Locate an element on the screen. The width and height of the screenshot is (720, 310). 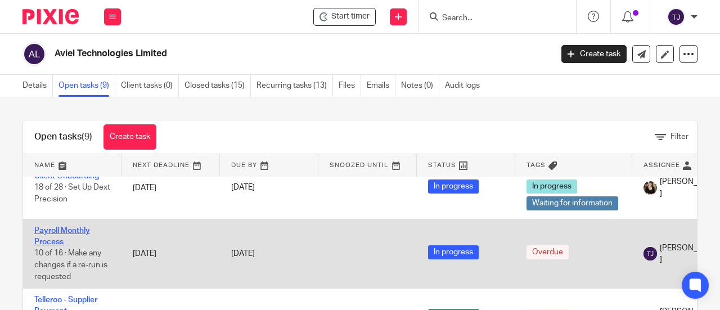
h2: Aviel Technologies Limited is located at coordinates (250, 53).